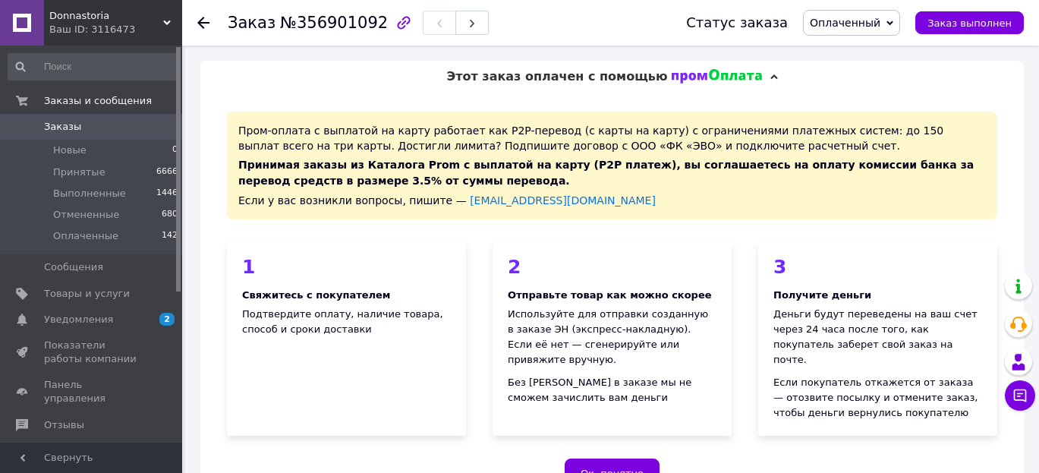  What do you see at coordinates (62, 127) in the screenshot?
I see `span: Заказы` at bounding box center [62, 127].